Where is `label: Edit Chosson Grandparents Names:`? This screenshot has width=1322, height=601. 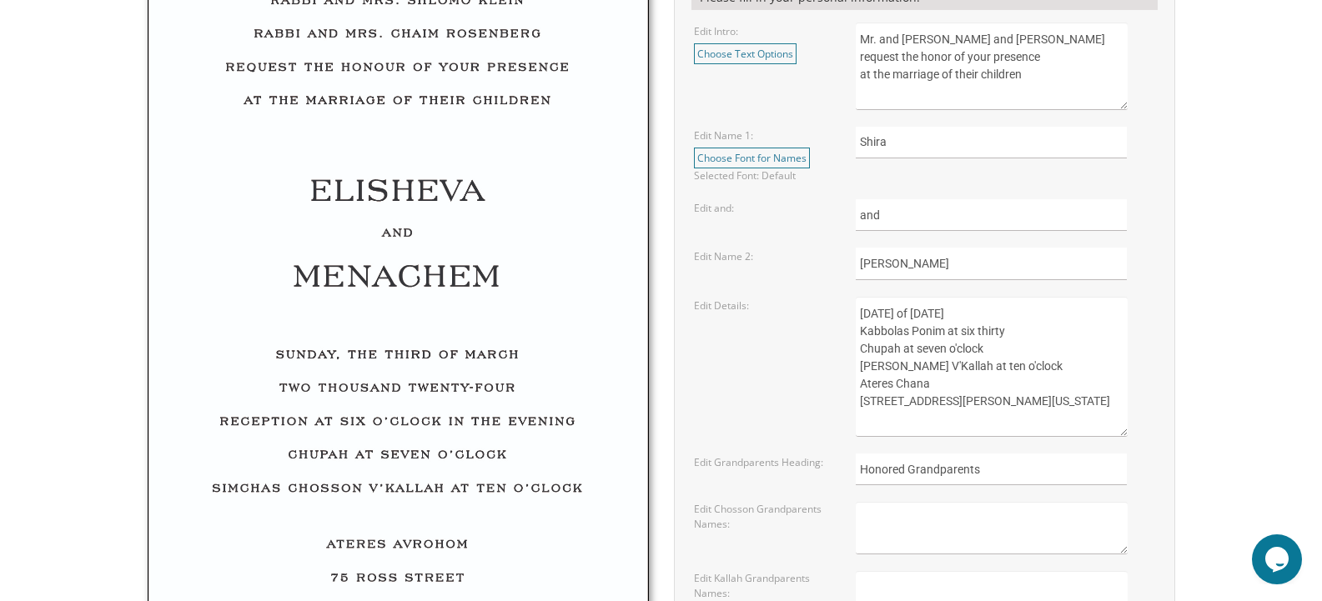
label: Edit Chosson Grandparents Names: is located at coordinates (762, 516).